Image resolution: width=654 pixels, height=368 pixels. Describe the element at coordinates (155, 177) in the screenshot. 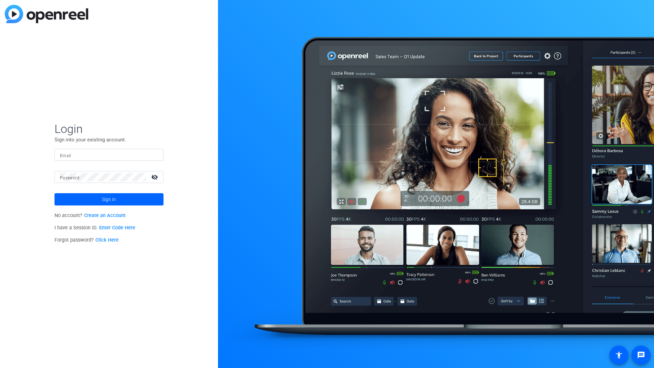

I see `mat-icon: visibility_off` at that location.